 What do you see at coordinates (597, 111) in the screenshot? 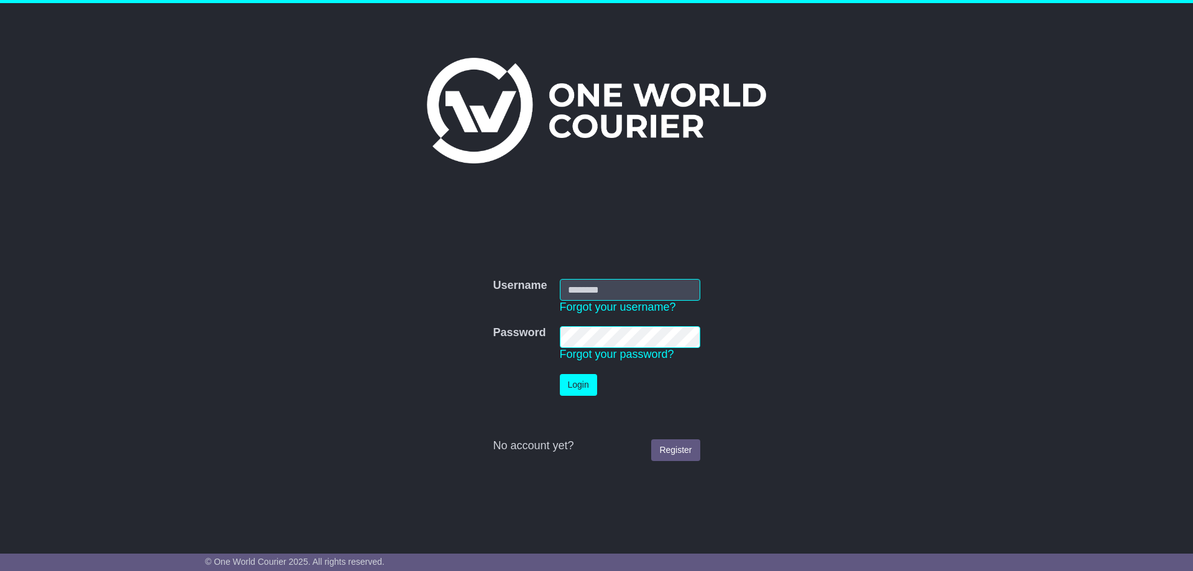
I see `img: One World` at bounding box center [597, 111].